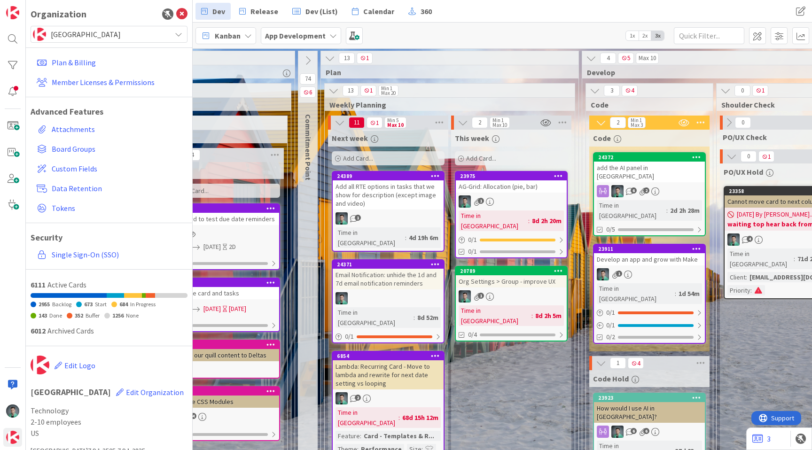 Image resolution: width=812 pixels, height=450 pixels. Describe the element at coordinates (43, 315) in the screenshot. I see `span: 143` at that location.